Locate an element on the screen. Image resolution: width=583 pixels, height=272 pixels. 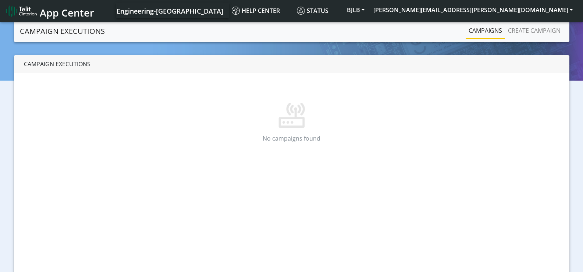
span: Help center is located at coordinates (256, 11).